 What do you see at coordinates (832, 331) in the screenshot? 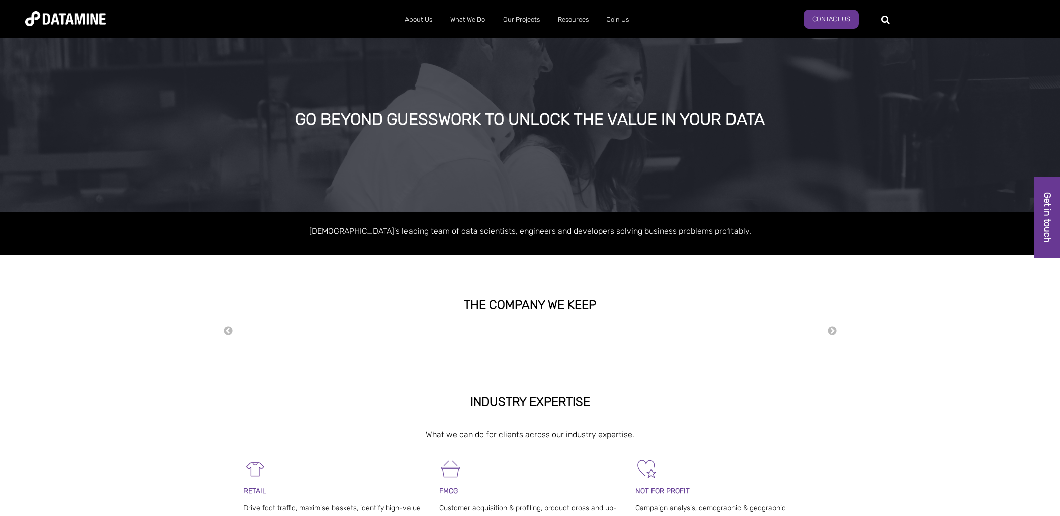
I see `button: Next` at bounding box center [832, 331].